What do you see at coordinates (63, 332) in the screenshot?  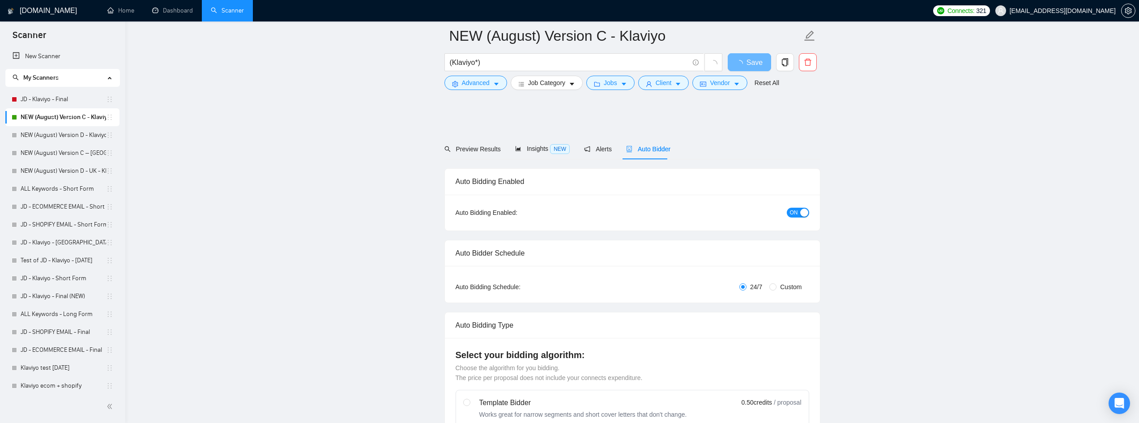 I see `a: JD - SHOPIFY EMAIL - Final` at bounding box center [63, 332].